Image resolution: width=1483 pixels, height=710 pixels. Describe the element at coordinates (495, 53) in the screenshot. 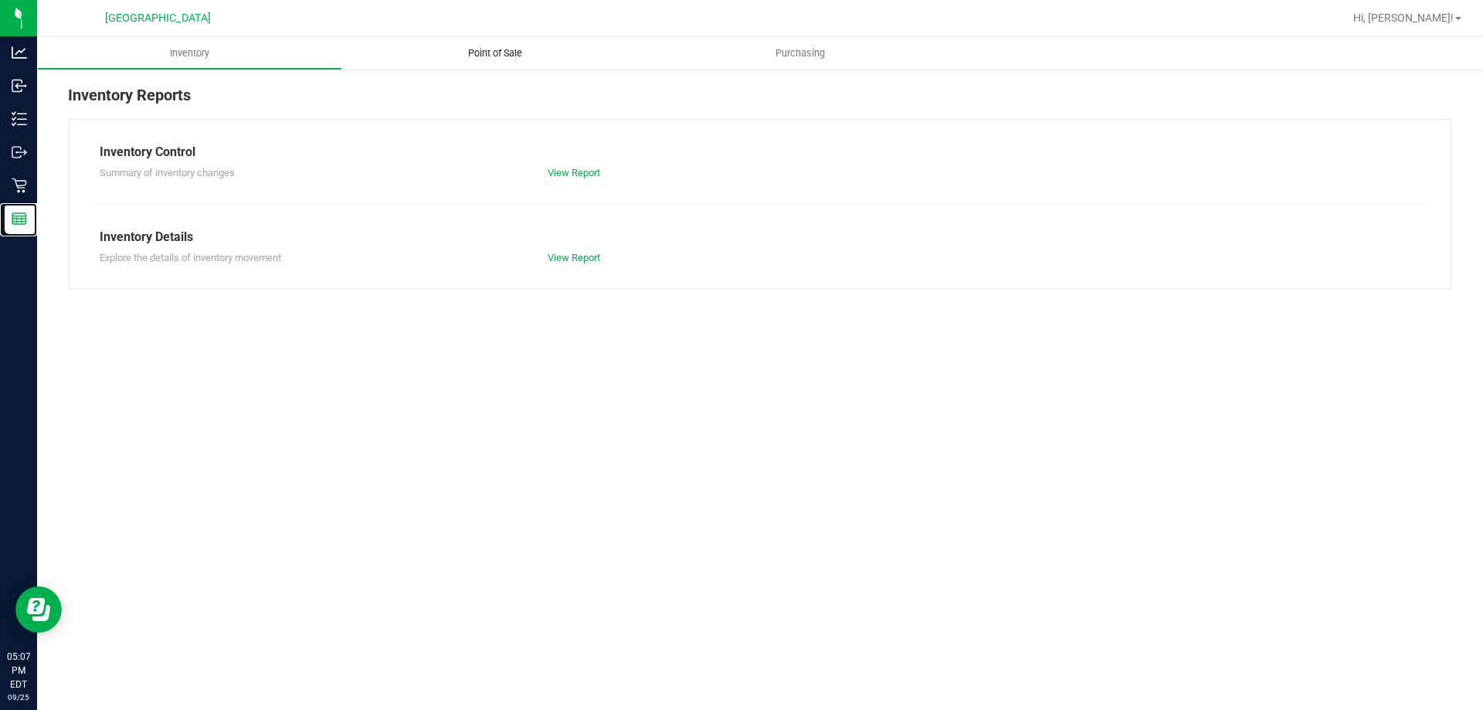

I see `span: Point of Sale` at that location.